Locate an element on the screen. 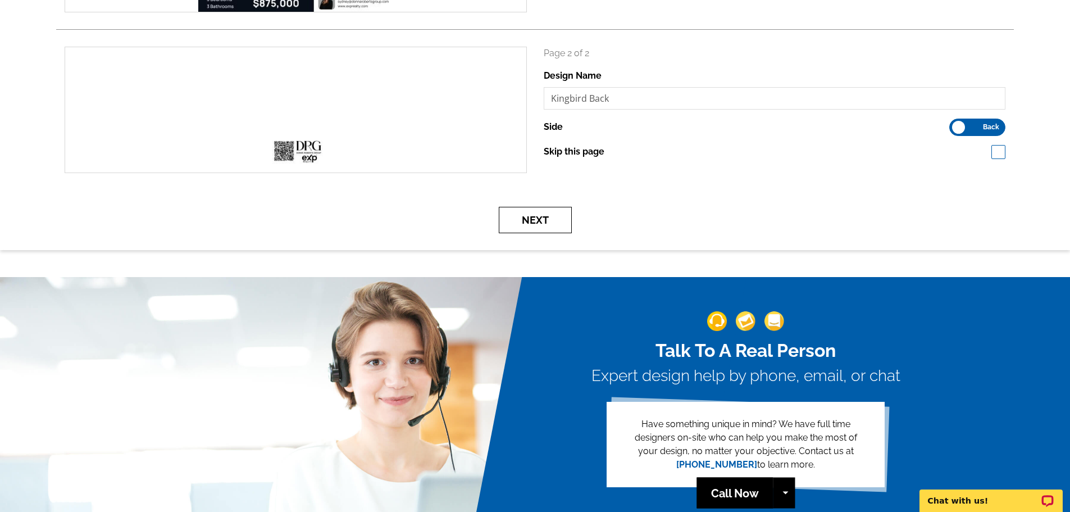 This screenshot has width=1070, height=512. p: Have something unique in mind? We have full time designers on-site who can help you make the most... is located at coordinates (745, 444).